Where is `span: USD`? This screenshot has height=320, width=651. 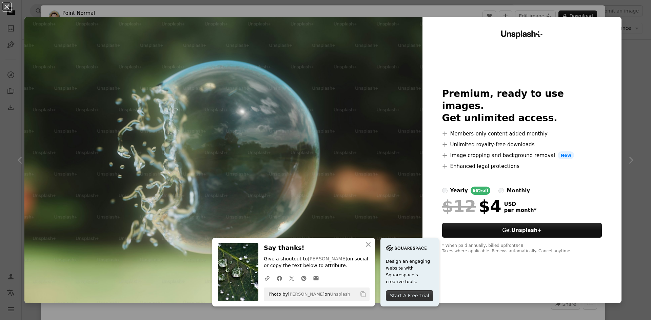 span: USD is located at coordinates (520, 204).